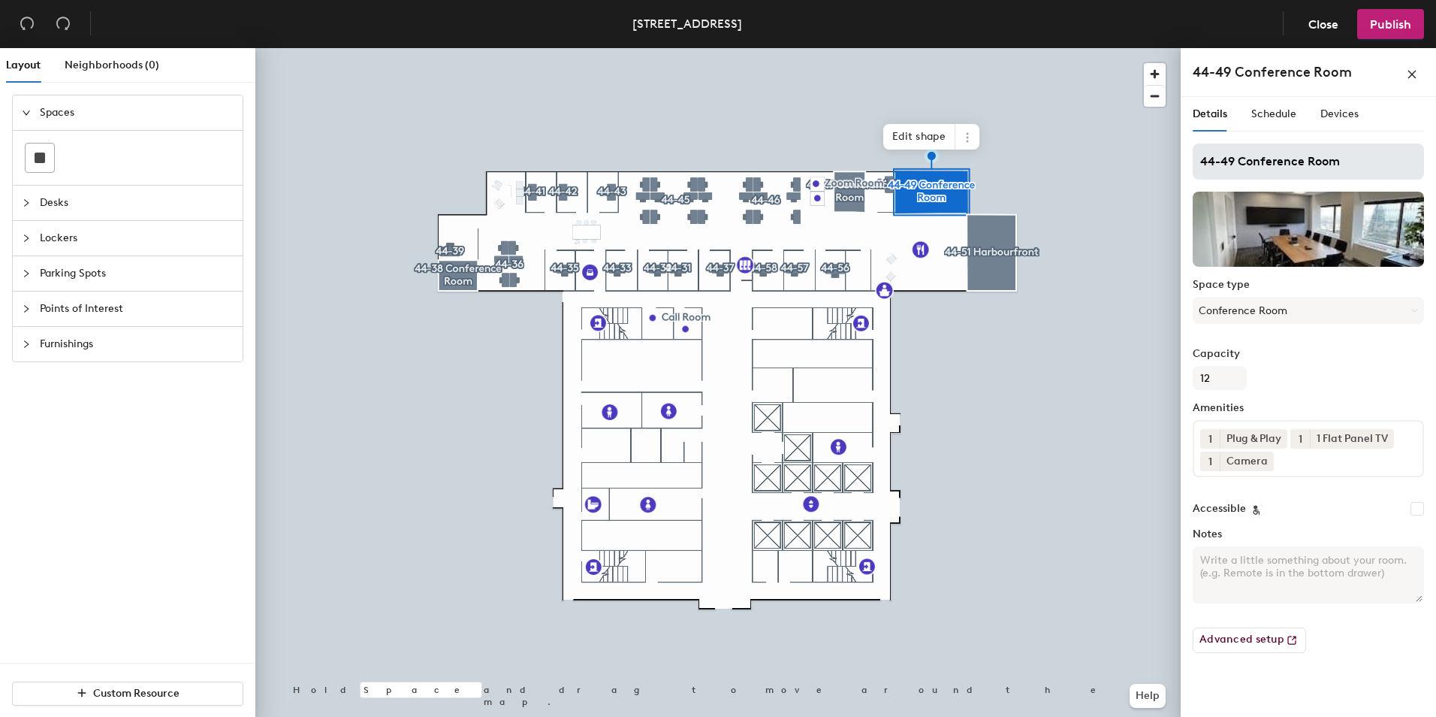 The width and height of the screenshot is (1436, 717). I want to click on h4: 44-49 Conference Room, so click(1273, 72).